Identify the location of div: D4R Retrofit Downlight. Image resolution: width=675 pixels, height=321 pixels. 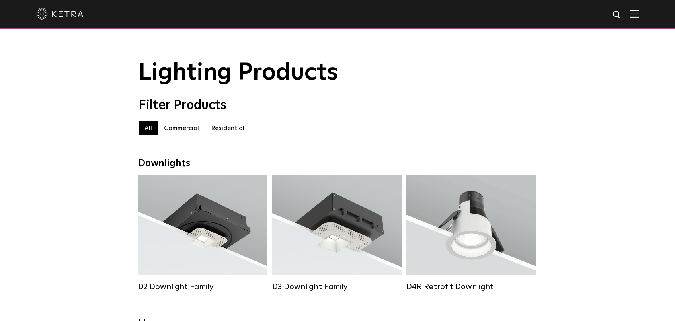
(471, 287).